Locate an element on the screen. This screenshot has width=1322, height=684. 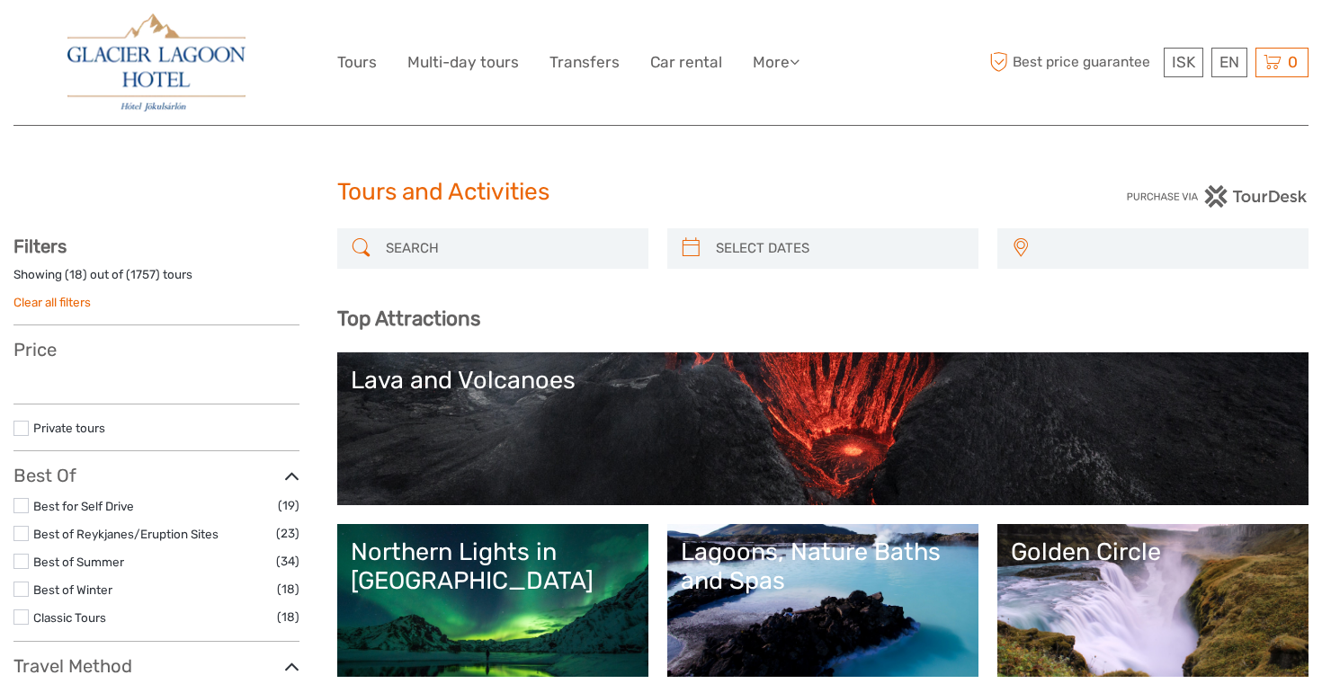
div: Golden Circle is located at coordinates (1153, 552).